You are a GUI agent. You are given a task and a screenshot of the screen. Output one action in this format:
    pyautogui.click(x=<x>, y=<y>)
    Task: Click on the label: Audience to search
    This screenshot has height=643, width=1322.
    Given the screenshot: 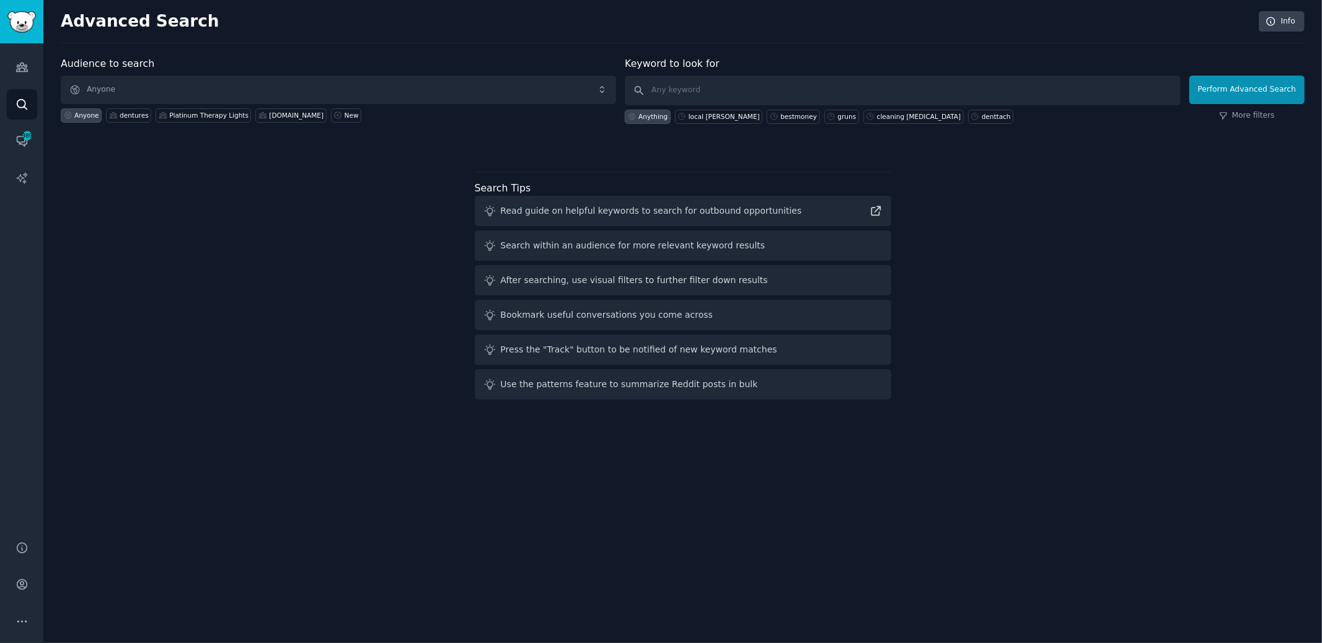 What is the action you would take?
    pyautogui.click(x=107, y=63)
    